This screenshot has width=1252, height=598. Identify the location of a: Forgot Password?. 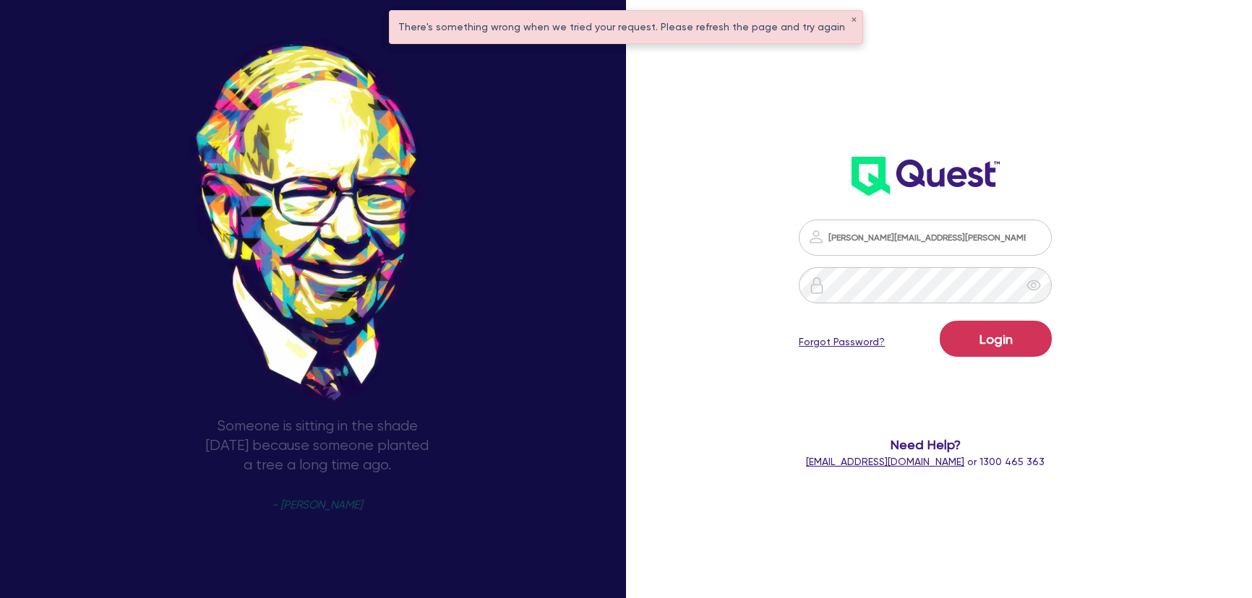
(841, 342).